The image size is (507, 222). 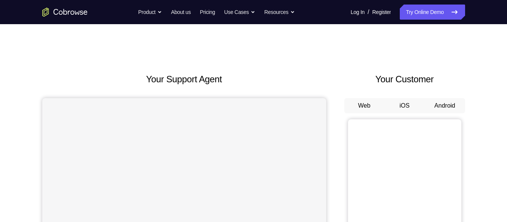 I want to click on a: Pricing, so click(x=207, y=12).